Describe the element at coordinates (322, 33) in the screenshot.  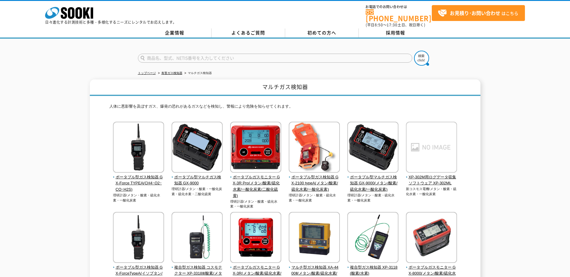
I see `a: 初めての方へ` at that location.